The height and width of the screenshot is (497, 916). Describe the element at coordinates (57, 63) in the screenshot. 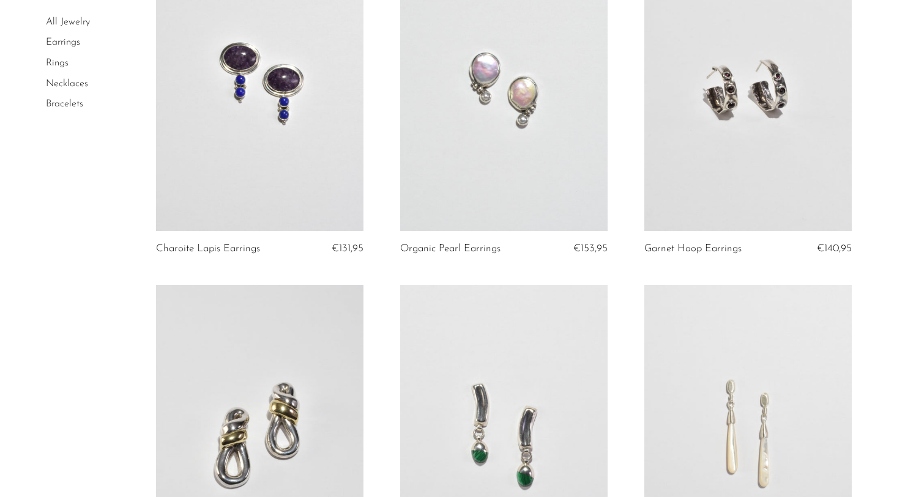

I see `a: Rings` at that location.